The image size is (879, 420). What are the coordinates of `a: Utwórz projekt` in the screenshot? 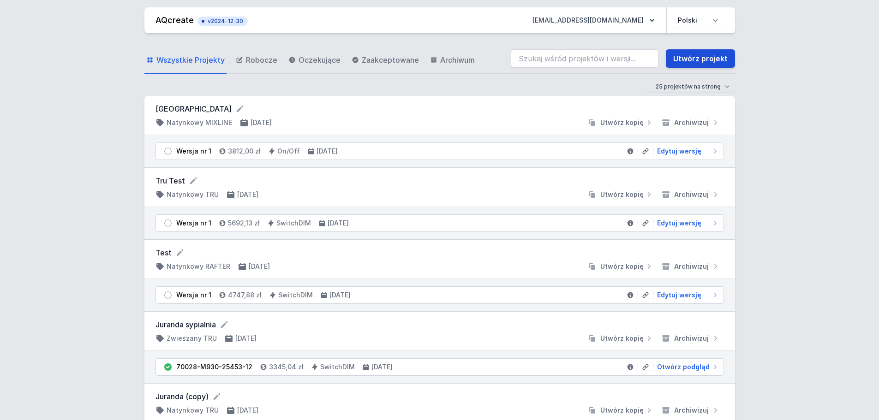 It's located at (700, 59).